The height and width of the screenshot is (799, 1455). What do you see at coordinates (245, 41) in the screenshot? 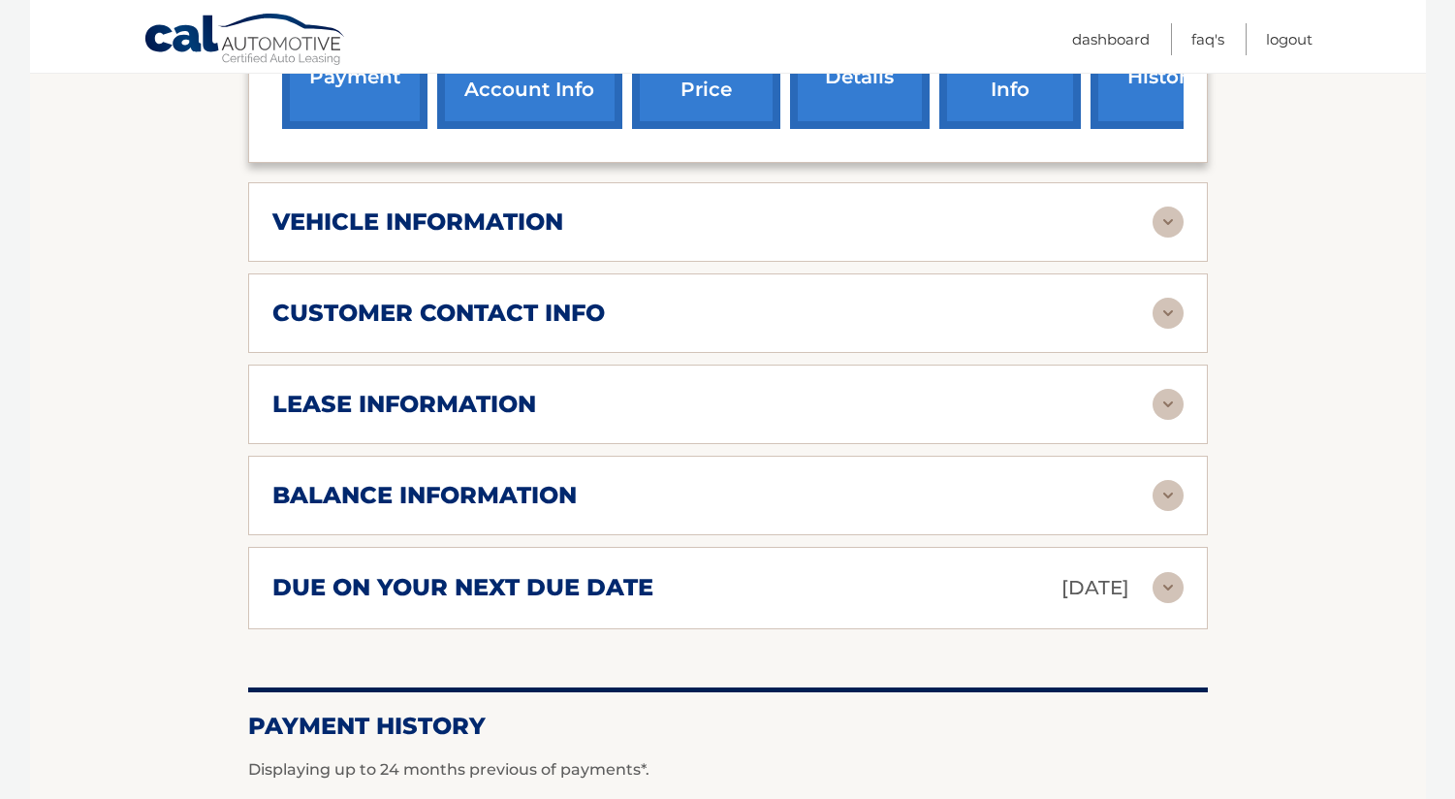
I see `a: Cal Automotive` at bounding box center [245, 41].